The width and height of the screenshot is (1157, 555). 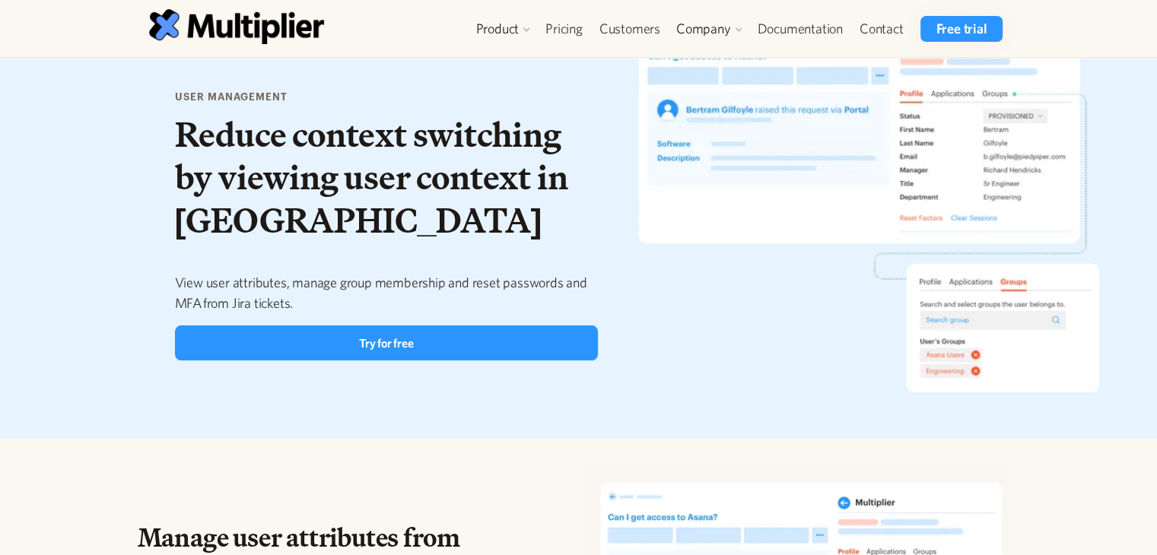 What do you see at coordinates (881, 29) in the screenshot?
I see `a: Contact` at bounding box center [881, 29].